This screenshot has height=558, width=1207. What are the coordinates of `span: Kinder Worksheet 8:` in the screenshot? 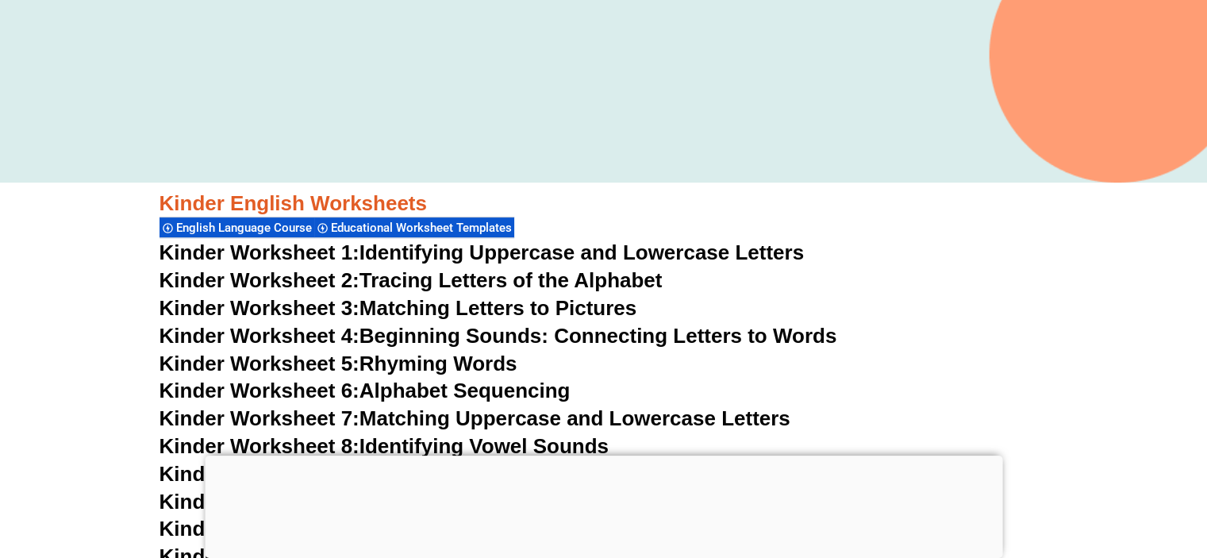 It's located at (260, 446).